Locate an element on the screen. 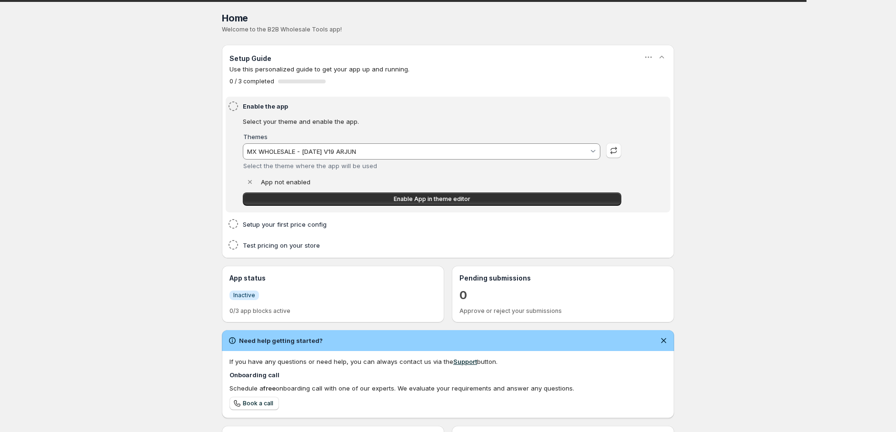 Image resolution: width=896 pixels, height=432 pixels. h4: Setup your first price config is located at coordinates (433, 224).